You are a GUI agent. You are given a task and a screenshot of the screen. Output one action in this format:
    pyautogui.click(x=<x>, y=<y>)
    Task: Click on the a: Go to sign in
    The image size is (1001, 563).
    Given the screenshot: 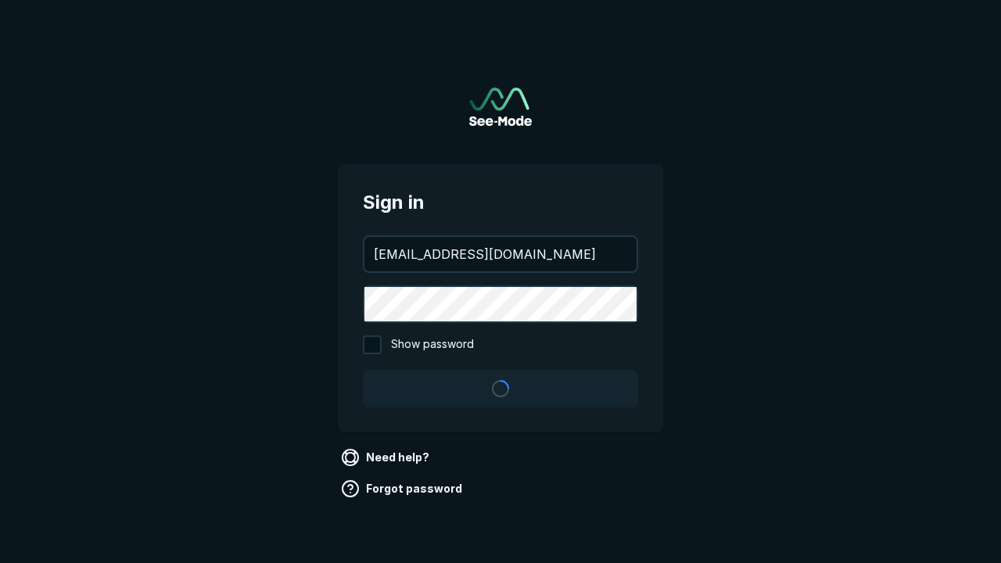 What is the action you would take?
    pyautogui.click(x=500, y=106)
    